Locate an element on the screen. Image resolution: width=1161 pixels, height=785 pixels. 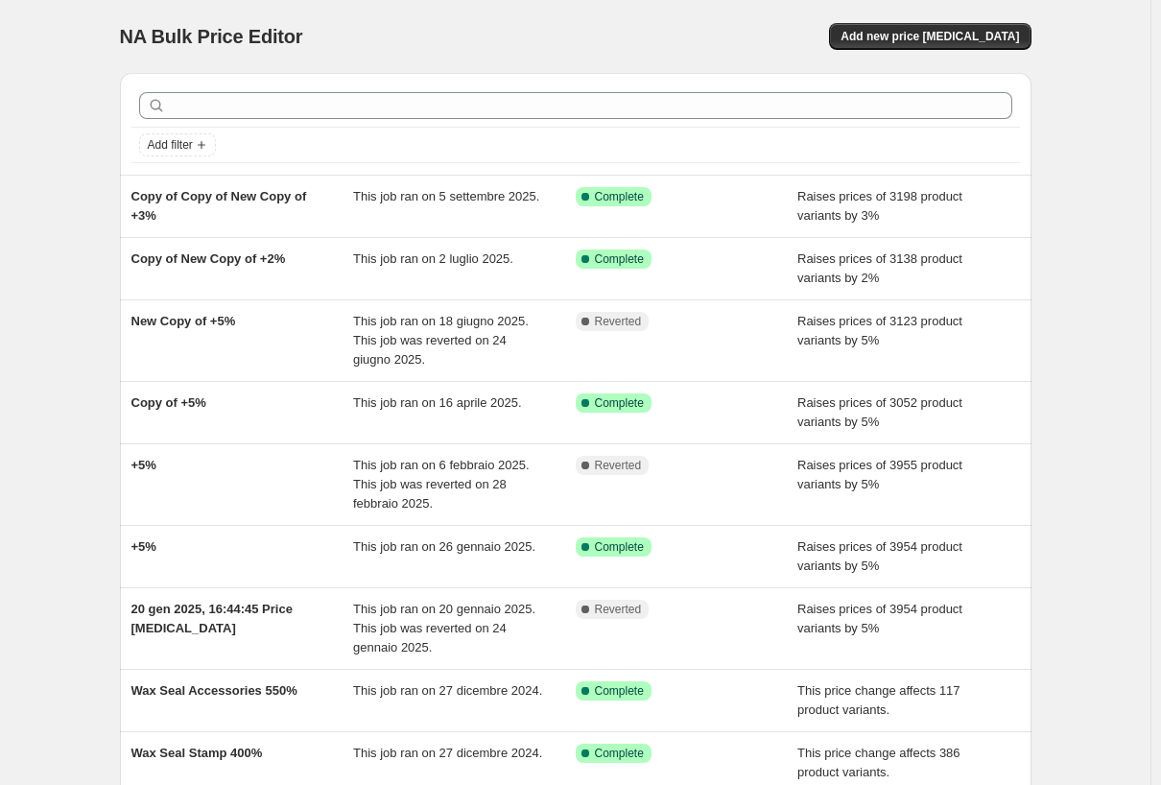
span: Raises prices of 3138 product variants by 2% is located at coordinates (880, 268).